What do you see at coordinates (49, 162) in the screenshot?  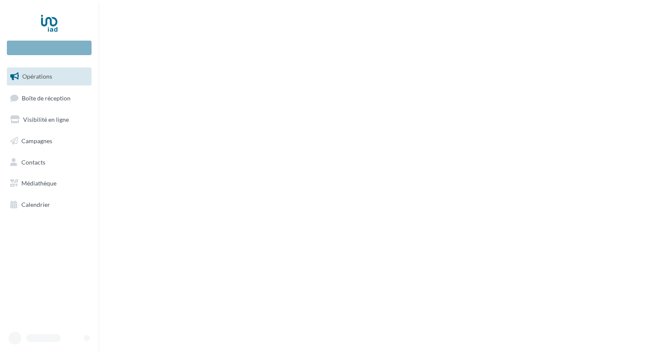 I see `a: Contacts` at bounding box center [49, 162].